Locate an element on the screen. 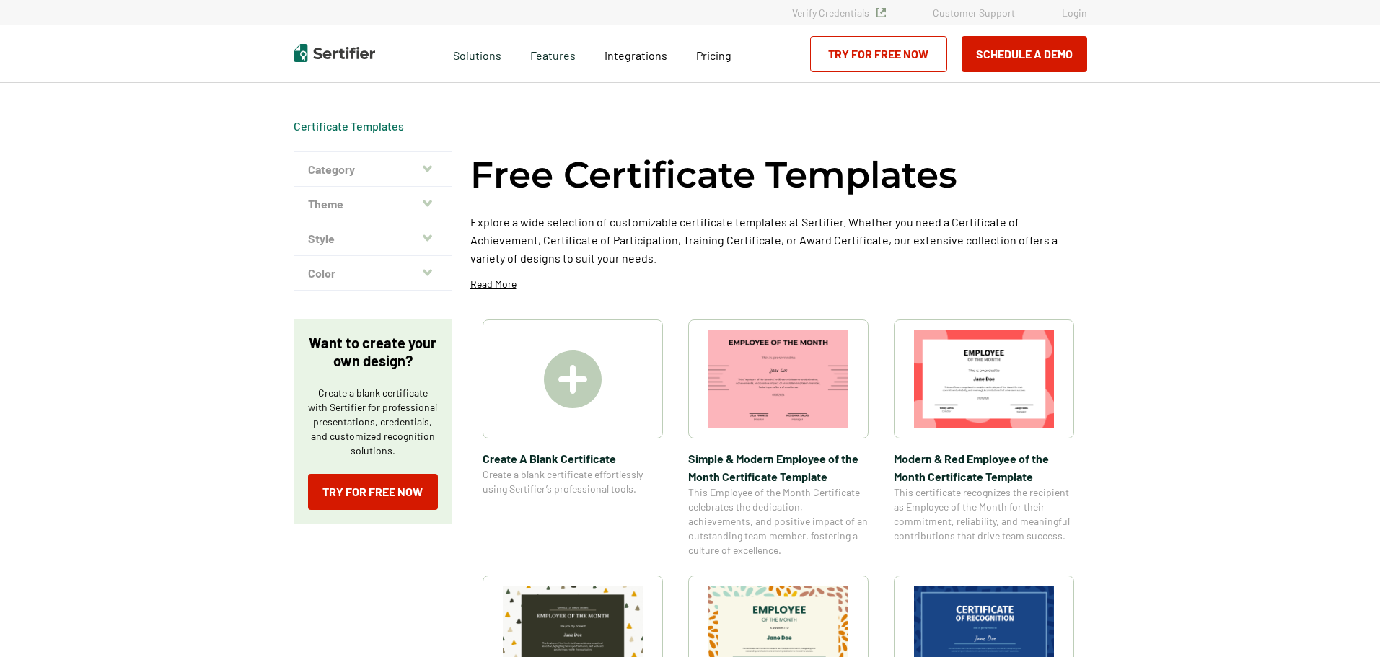 This screenshot has height=657, width=1380. a: Modern & Red Employee of the Month Certificate TemplateModern & Red Employee of the Month Certifi... is located at coordinates (984, 439).